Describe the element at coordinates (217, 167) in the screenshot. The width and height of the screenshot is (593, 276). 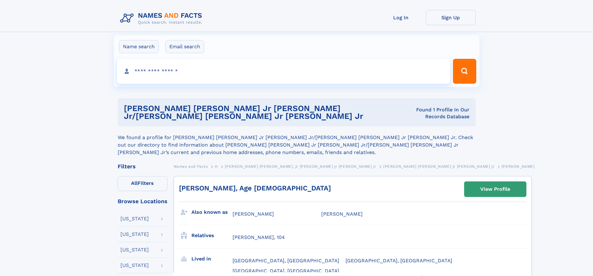
I see `span: H` at that location.